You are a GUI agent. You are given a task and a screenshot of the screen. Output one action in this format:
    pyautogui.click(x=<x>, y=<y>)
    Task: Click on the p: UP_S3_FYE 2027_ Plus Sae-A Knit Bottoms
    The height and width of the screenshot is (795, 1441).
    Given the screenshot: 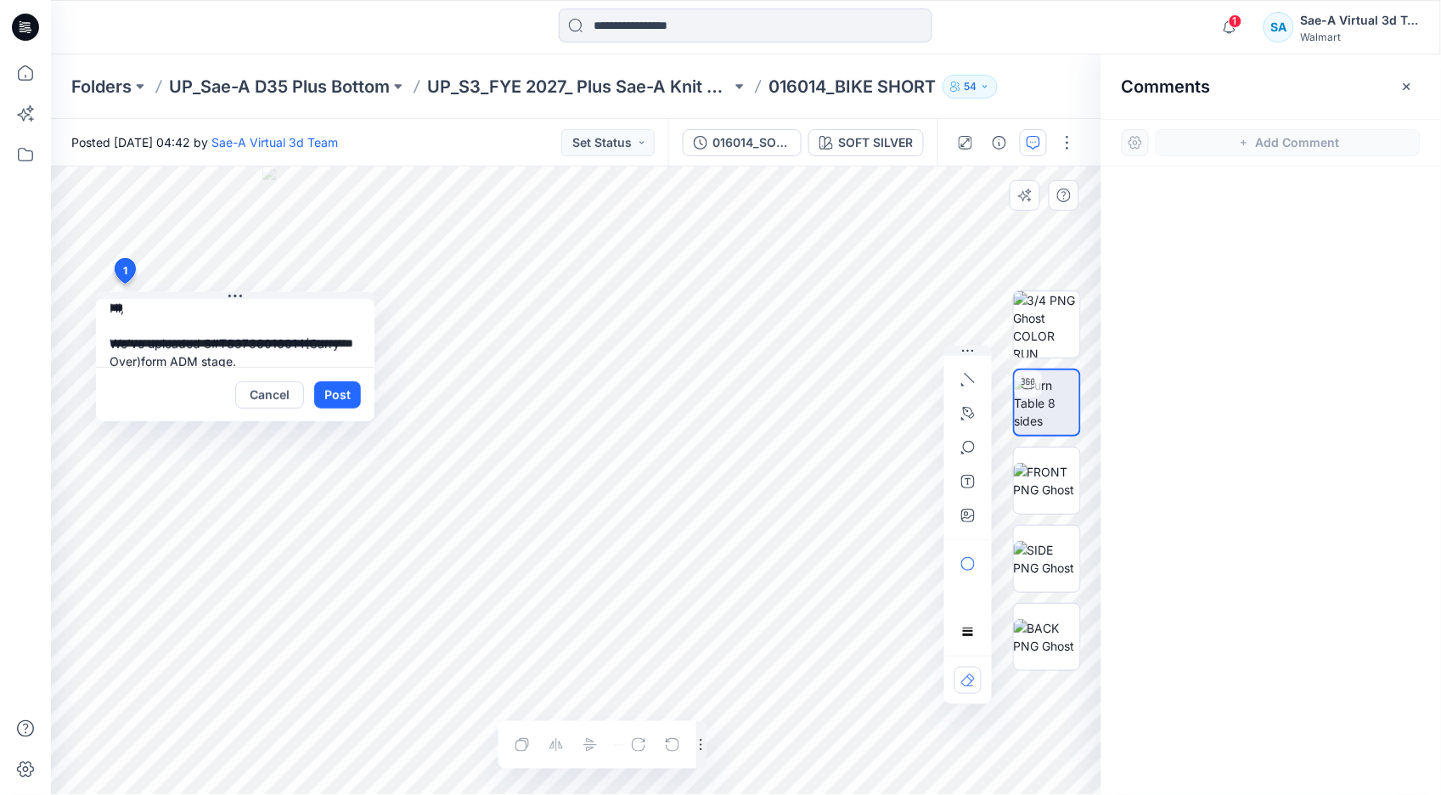 What is the action you would take?
    pyautogui.click(x=579, y=87)
    